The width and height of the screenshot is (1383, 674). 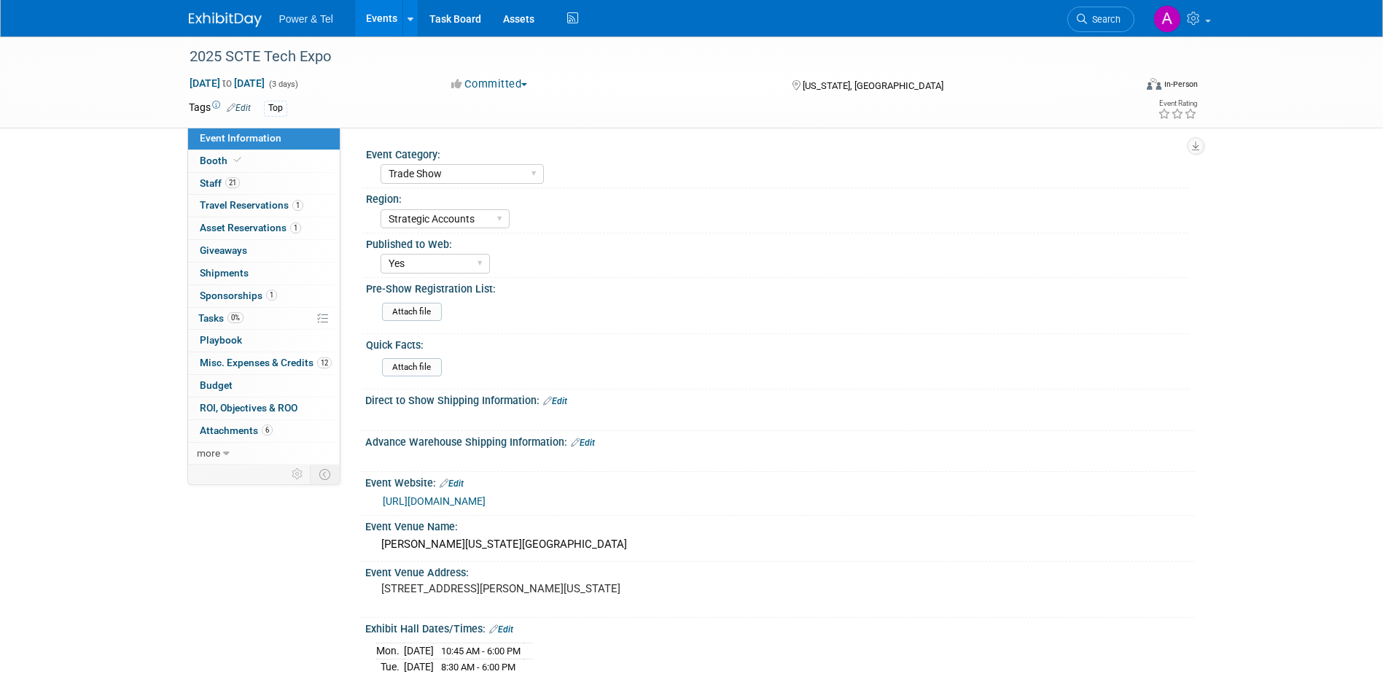 What do you see at coordinates (1180, 84) in the screenshot?
I see `div: In-Person` at bounding box center [1180, 84].